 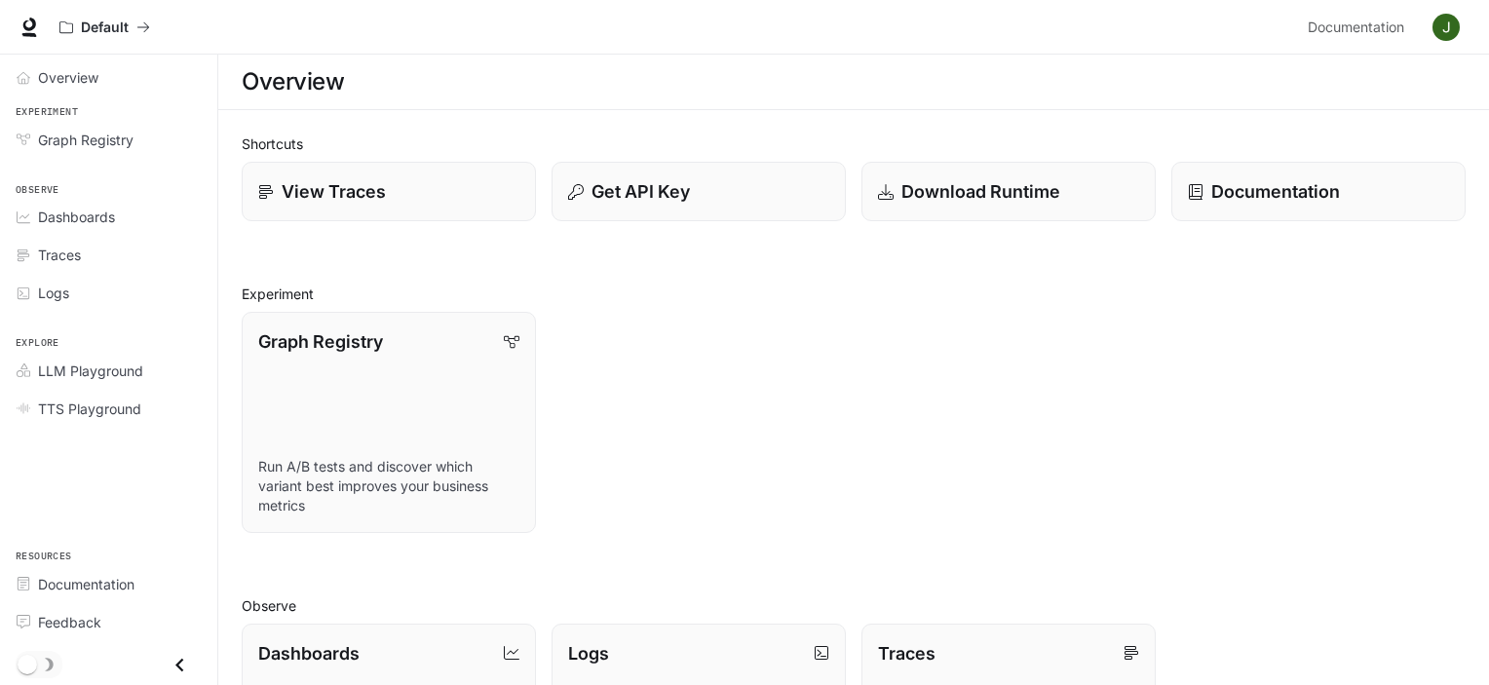 What do you see at coordinates (108, 254) in the screenshot?
I see `a: Traces` at bounding box center [108, 254].